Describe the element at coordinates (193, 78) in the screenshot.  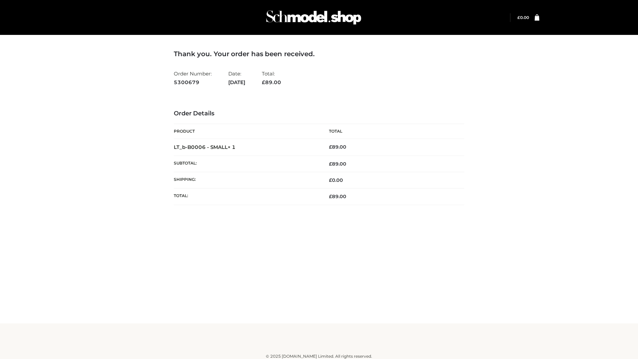
I see `li: Order Number:` at that location.